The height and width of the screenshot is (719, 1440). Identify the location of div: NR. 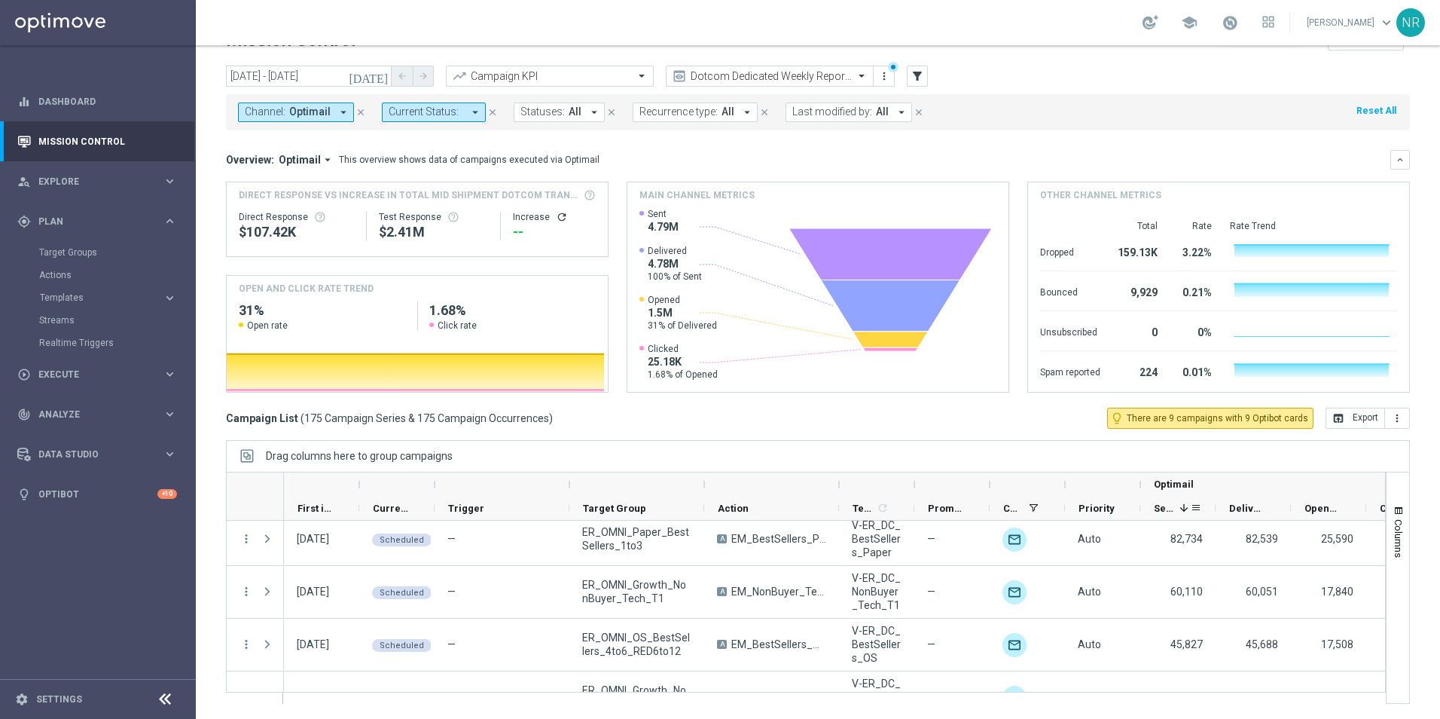
(1411, 23).